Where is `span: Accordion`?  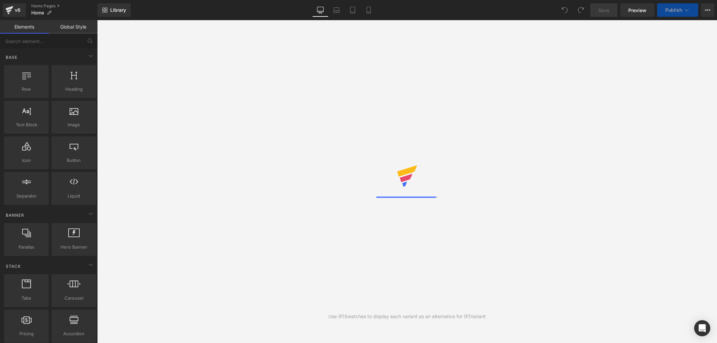 span: Accordion is located at coordinates (74, 334).